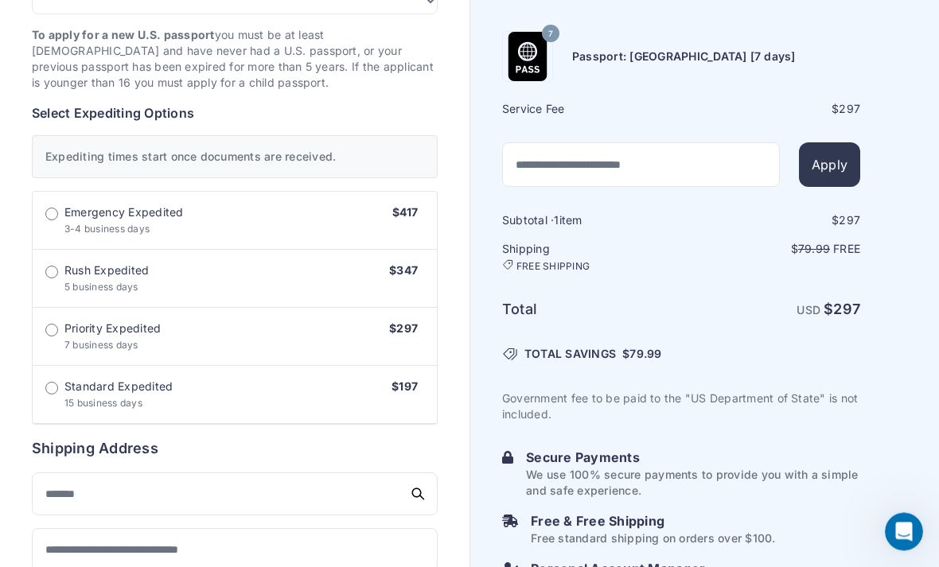 The image size is (939, 567). Describe the element at coordinates (124, 213) in the screenshot. I see `span: Emergency Expedited` at that location.